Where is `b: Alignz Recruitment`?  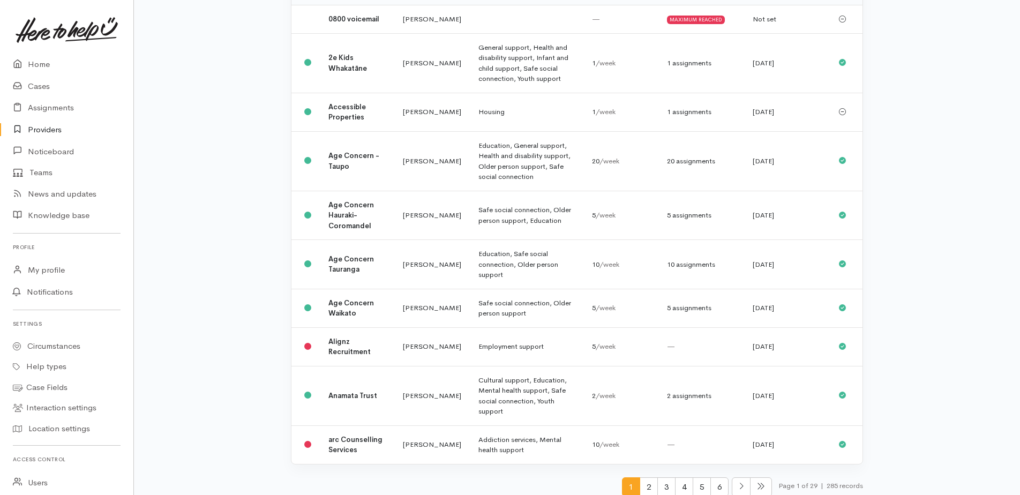
b: Alignz Recruitment is located at coordinates (349, 347).